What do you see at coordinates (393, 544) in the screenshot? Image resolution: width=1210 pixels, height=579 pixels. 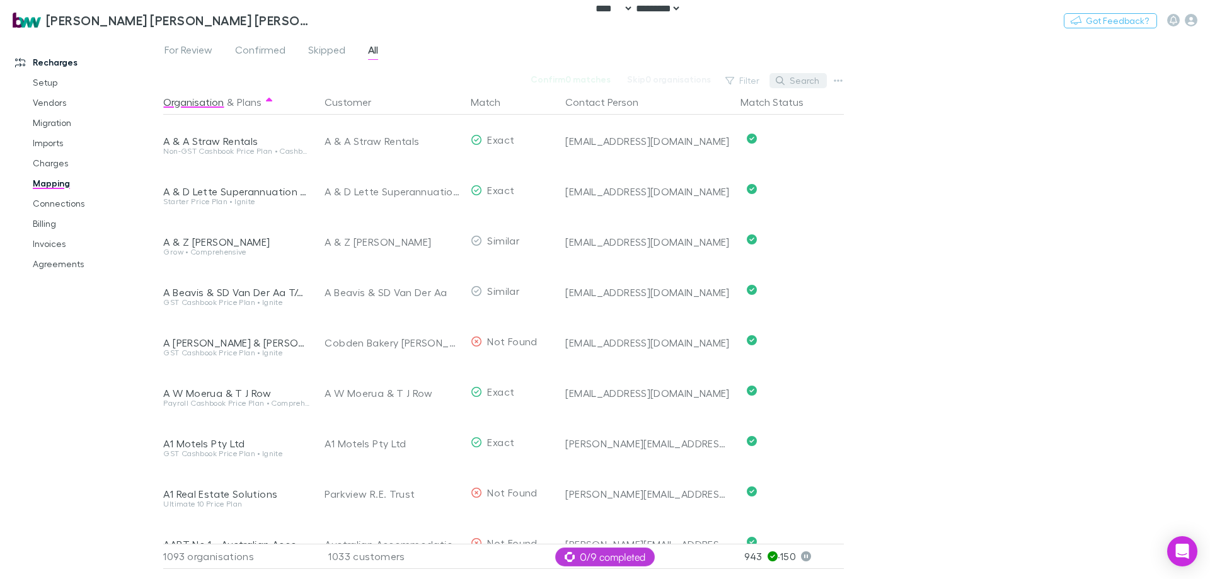 I see `div: Australian Accommodation Property Trust No1` at bounding box center [393, 544].